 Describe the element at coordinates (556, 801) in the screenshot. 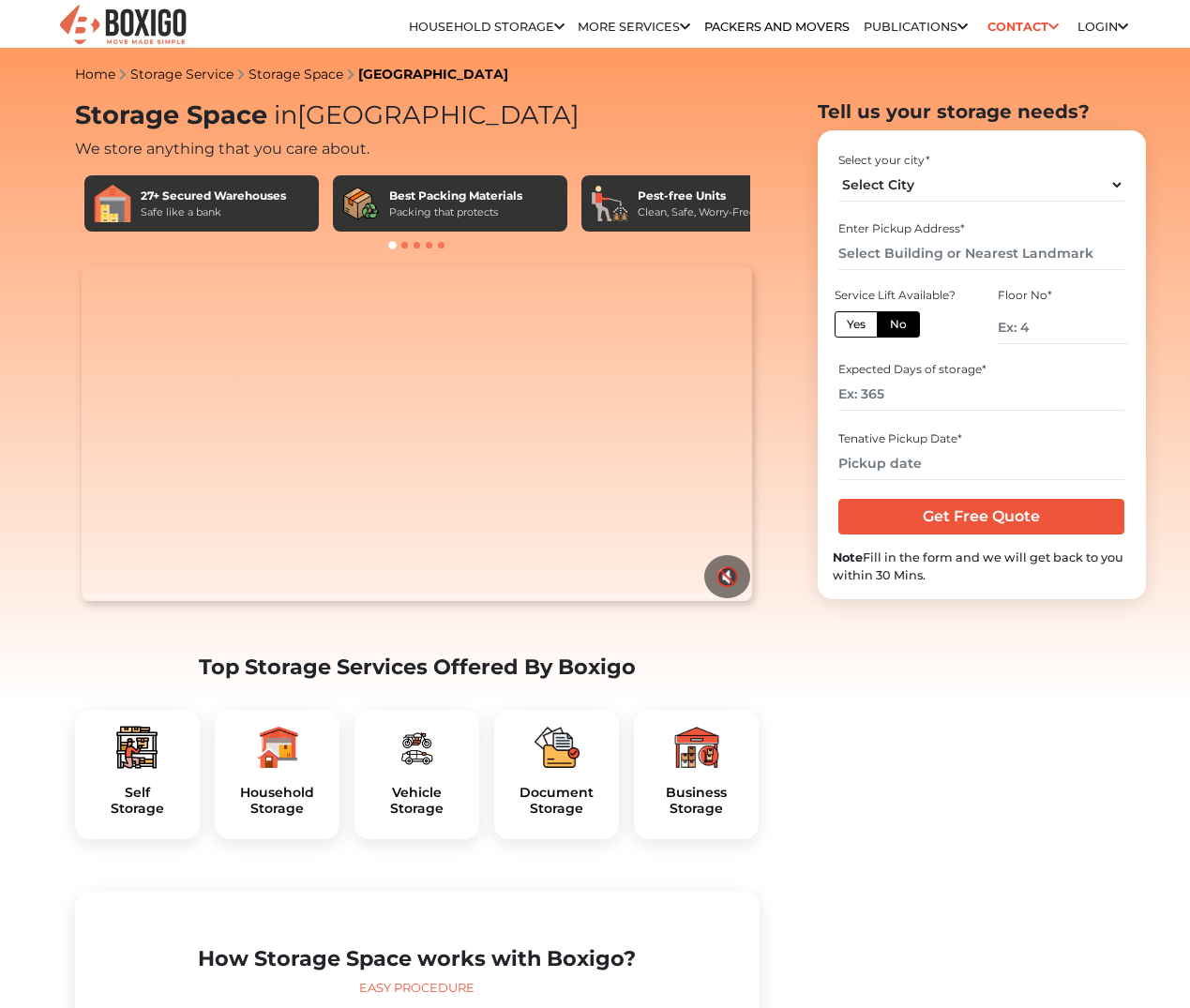

I see `a: DocumentStorage` at that location.